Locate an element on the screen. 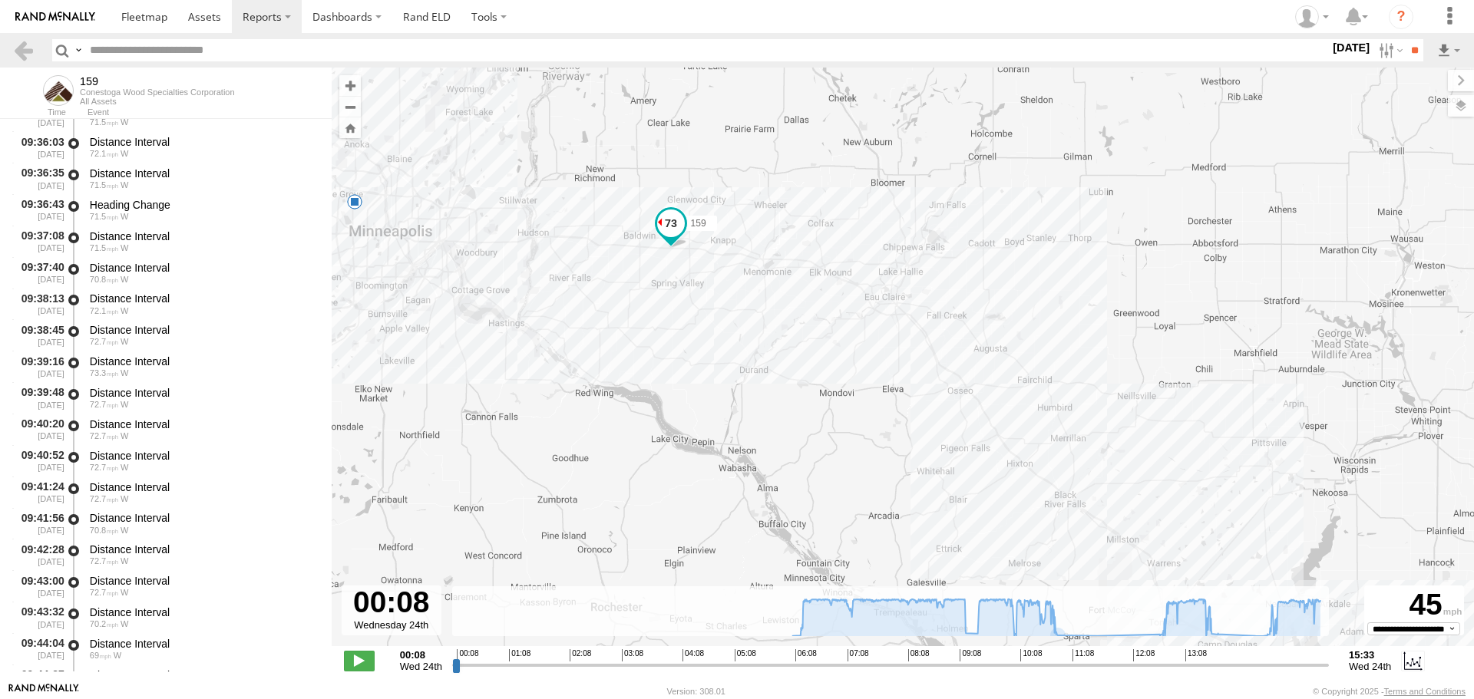 The width and height of the screenshot is (1474, 699). div: © Copyright 2025 - is located at coordinates (1389, 692).